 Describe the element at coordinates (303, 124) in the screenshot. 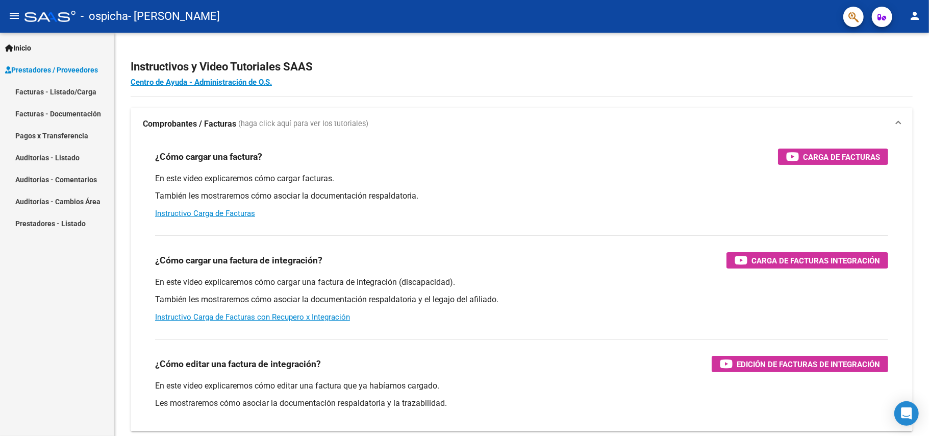

I see `span: (haga click aquí para ver los tutoriales)` at that location.